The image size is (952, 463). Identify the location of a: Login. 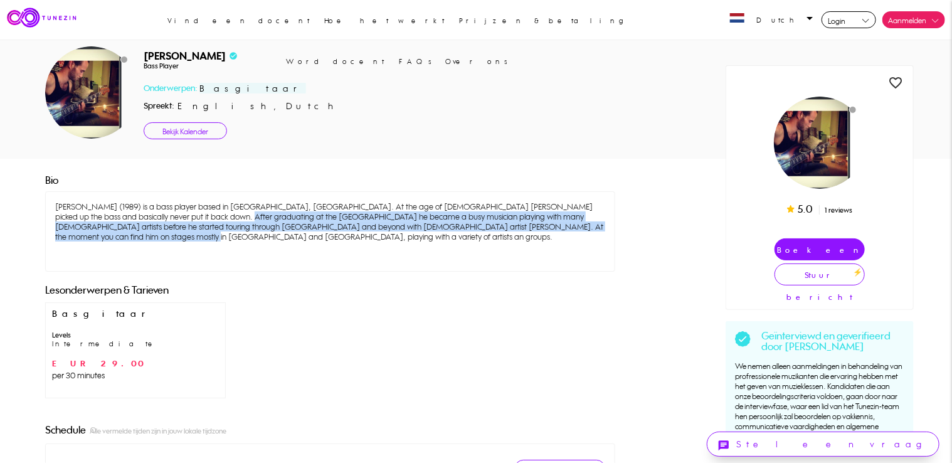
(849, 19).